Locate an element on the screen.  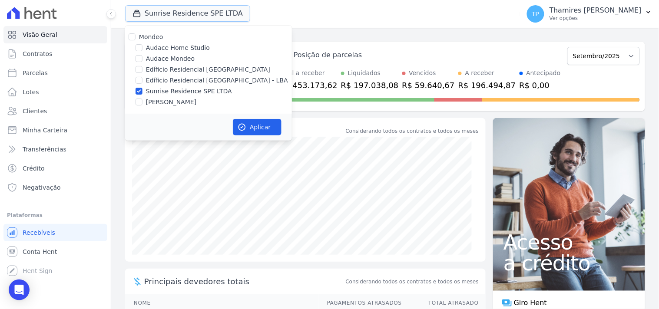
div: Plataformas is located at coordinates (55, 215).